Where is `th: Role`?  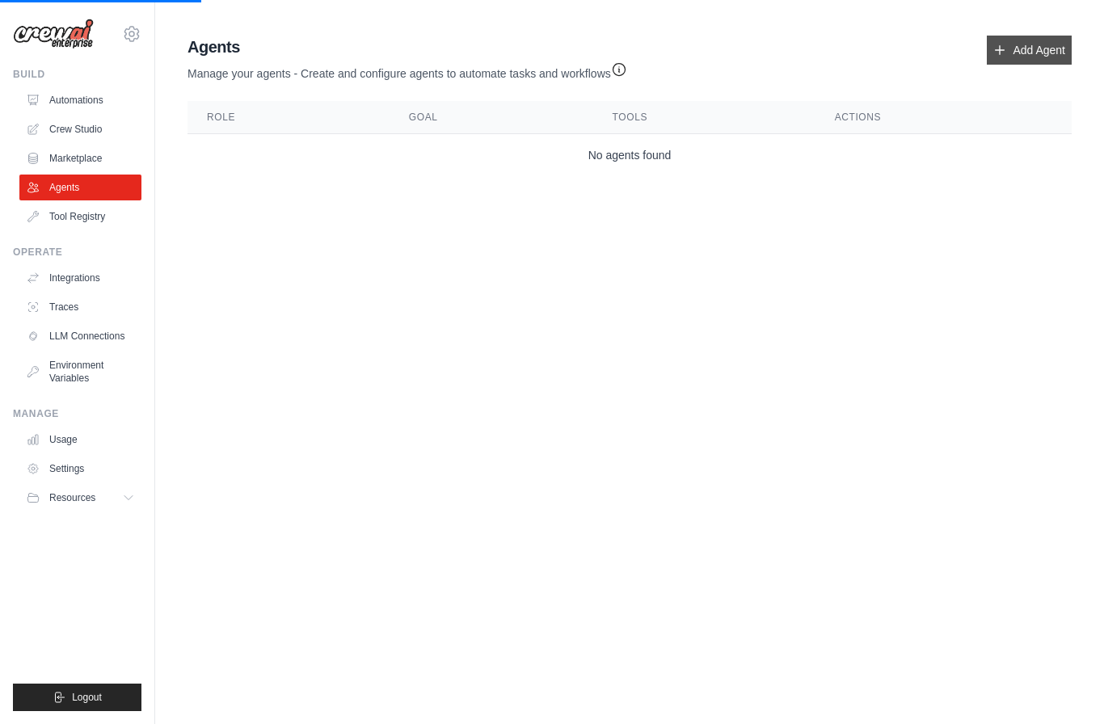
th: Role is located at coordinates (289, 117).